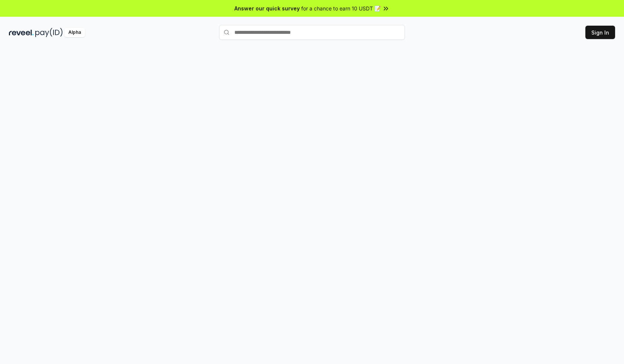 This screenshot has width=624, height=364. I want to click on img: reveel_dark, so click(21, 32).